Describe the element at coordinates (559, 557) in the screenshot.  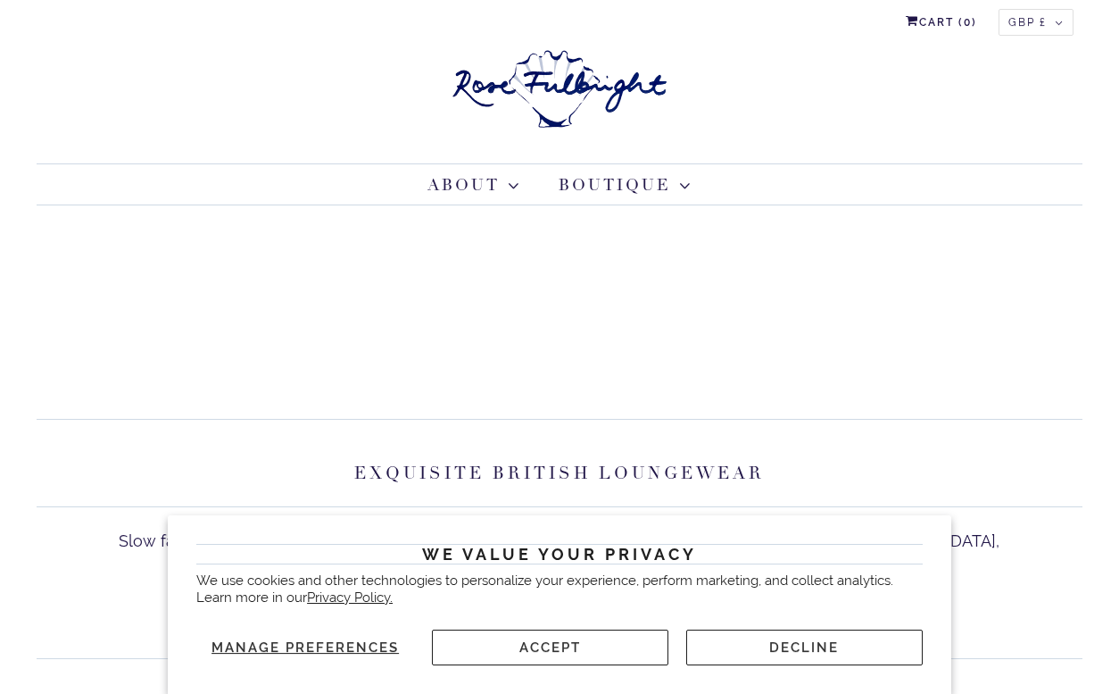
I see `p: Slow fashion is our passion. All our artistic, timeless pieces are designed in house and made in ...` at that location.